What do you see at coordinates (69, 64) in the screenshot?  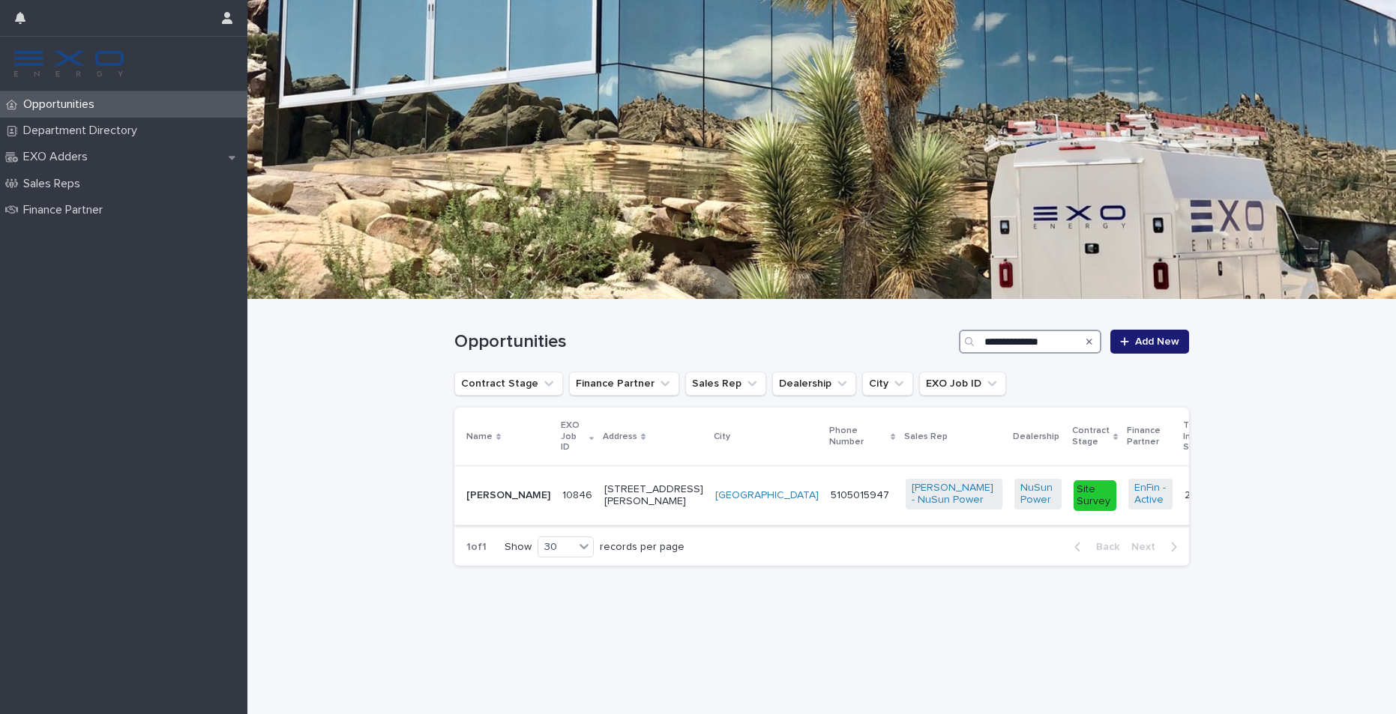 I see `img: FKS5r6ZBThi8E5hshIGi` at bounding box center [69, 64].